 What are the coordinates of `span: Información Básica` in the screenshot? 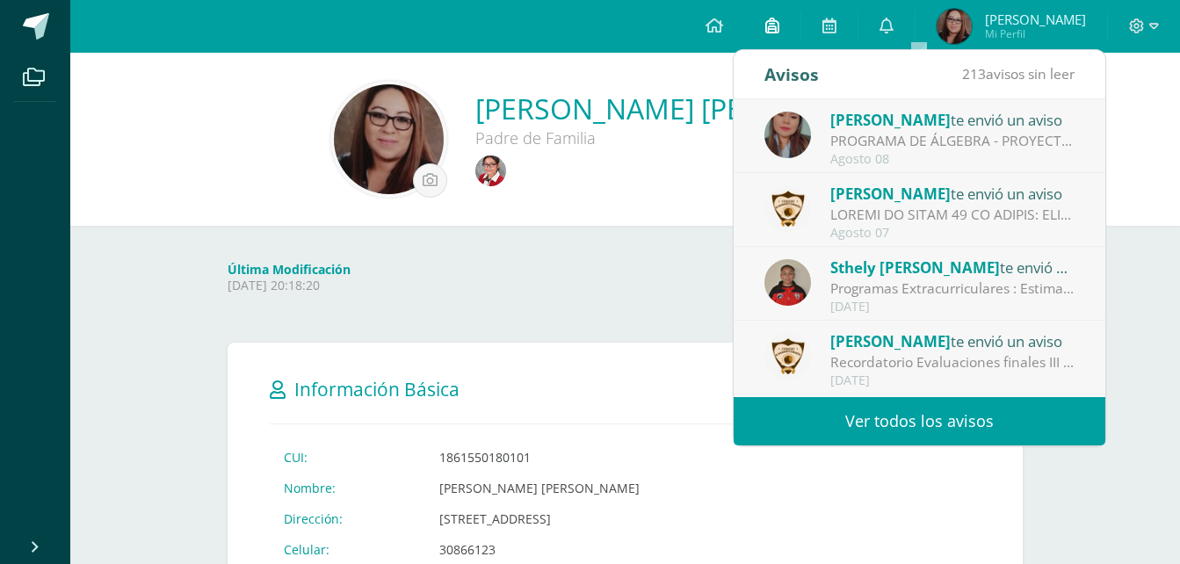 It's located at (377, 389).